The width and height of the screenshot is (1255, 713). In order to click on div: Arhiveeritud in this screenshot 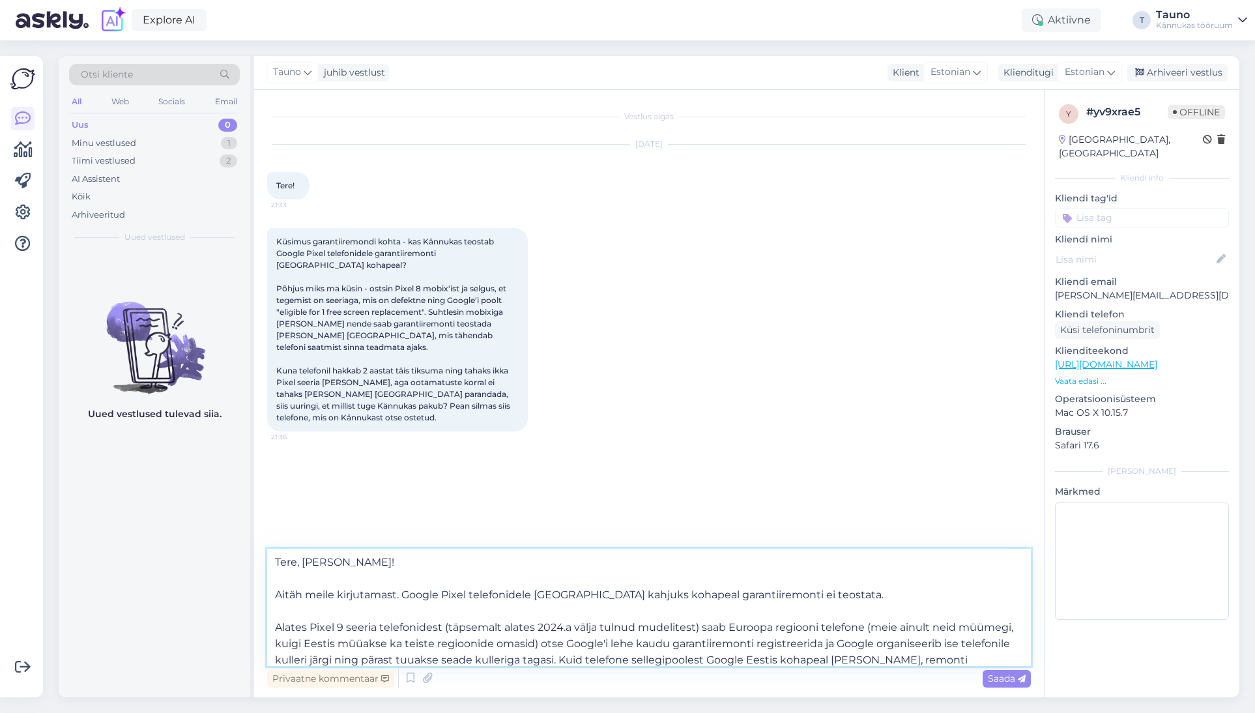, I will do `click(98, 215)`.